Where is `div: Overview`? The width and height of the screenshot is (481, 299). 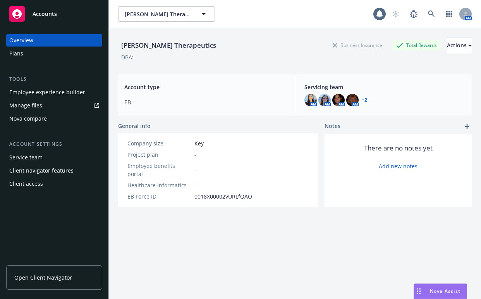
div: Overview is located at coordinates (21, 40).